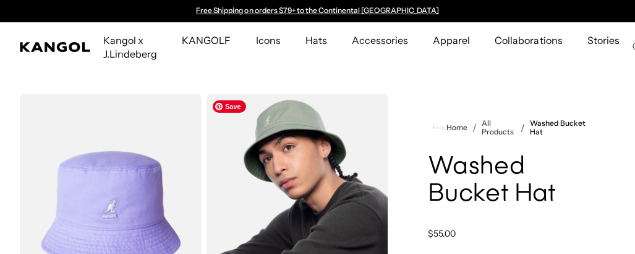 The height and width of the screenshot is (254, 635). What do you see at coordinates (130, 47) in the screenshot?
I see `a: Kangol x J.Lindeberg` at bounding box center [130, 47].